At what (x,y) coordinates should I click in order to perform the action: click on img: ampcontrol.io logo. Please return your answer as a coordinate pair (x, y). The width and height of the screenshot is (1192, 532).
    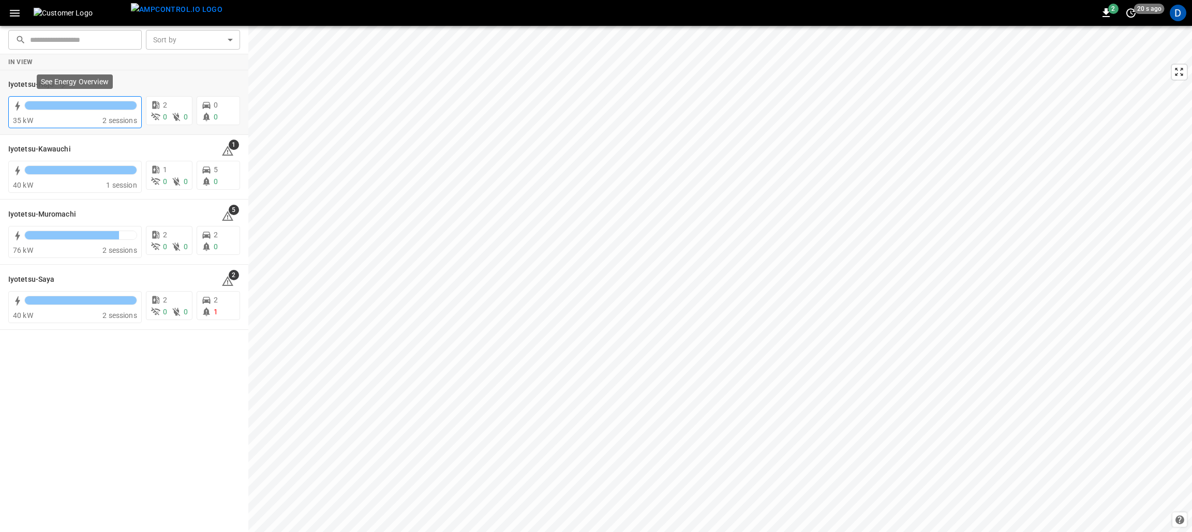
    Looking at the image, I should click on (176, 9).